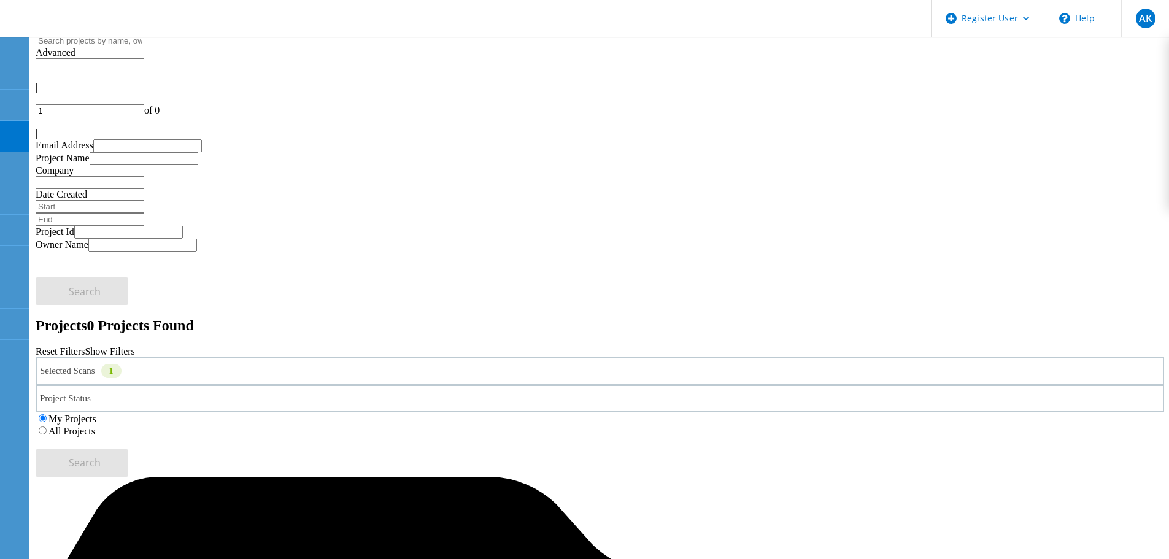 The width and height of the screenshot is (1169, 559). What do you see at coordinates (61, 194) in the screenshot?
I see `label: Date Created` at bounding box center [61, 194].